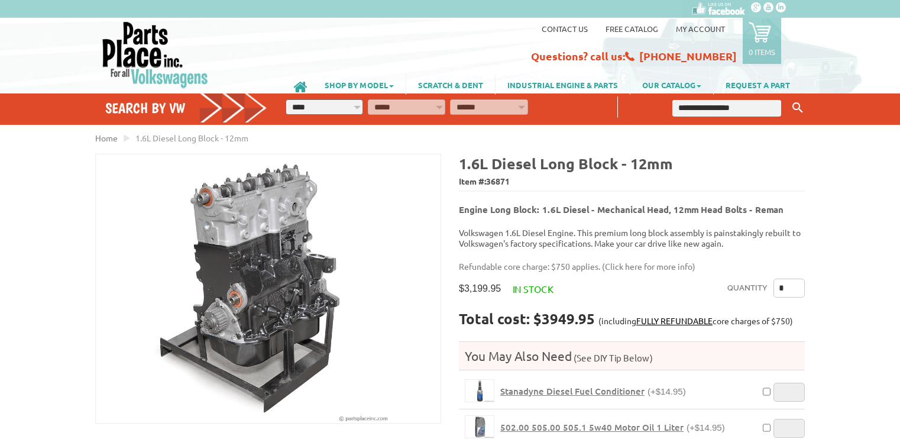  What do you see at coordinates (632, 356) in the screenshot?
I see `h4: You May Also Need` at bounding box center [632, 356].